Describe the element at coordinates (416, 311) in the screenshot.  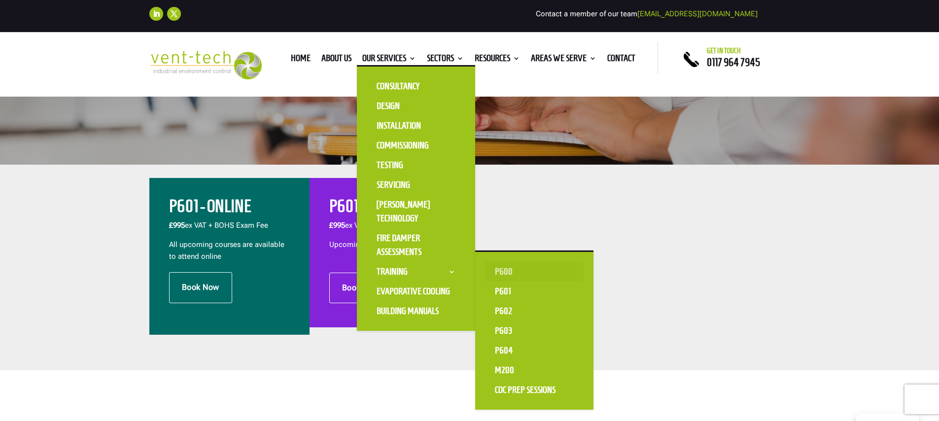
I see `a: Building Manuals` at that location.